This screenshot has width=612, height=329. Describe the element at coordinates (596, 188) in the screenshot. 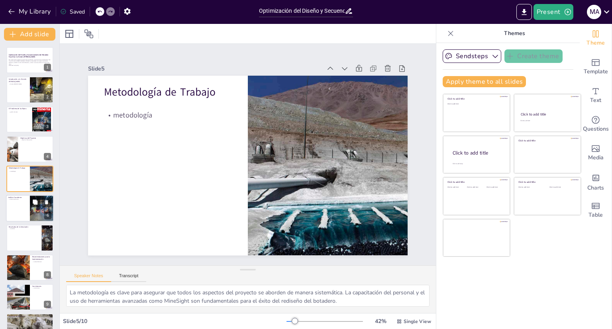

I see `span: Charts` at that location.